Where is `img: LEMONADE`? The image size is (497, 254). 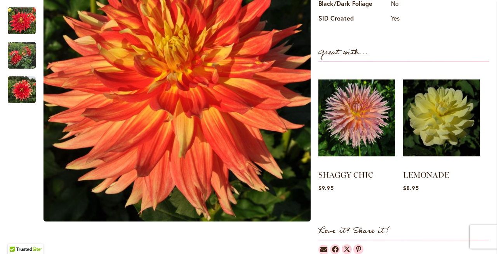 img: LEMONADE is located at coordinates (441, 118).